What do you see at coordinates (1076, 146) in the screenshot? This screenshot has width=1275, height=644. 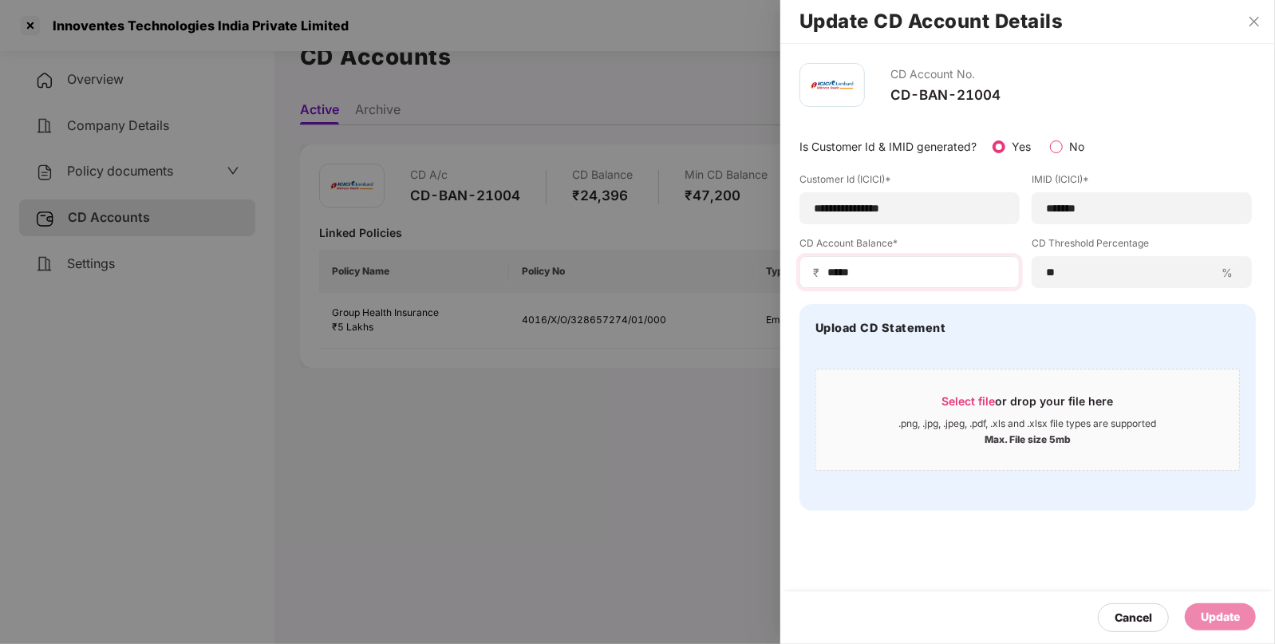 I see `label: No` at bounding box center [1076, 146].